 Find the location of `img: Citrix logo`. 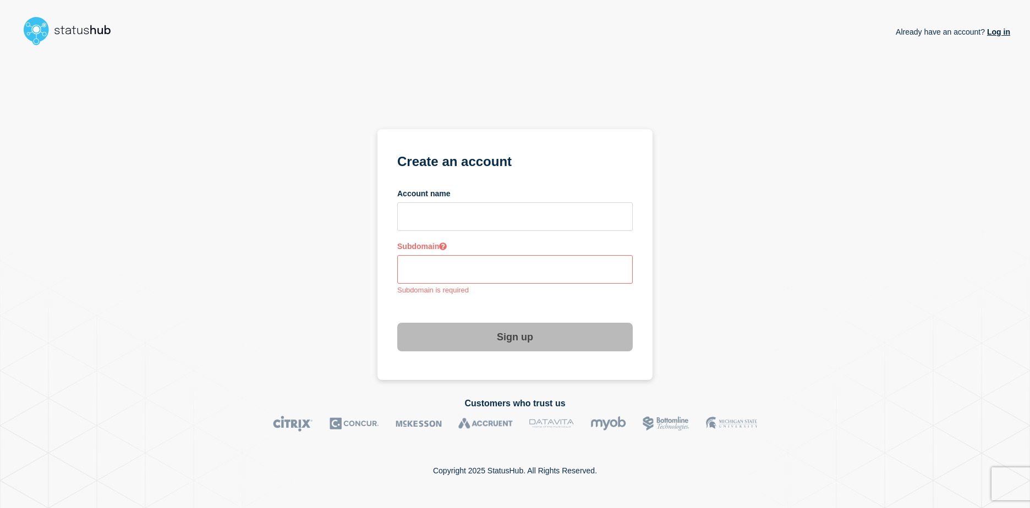

img: Citrix logo is located at coordinates (293, 424).